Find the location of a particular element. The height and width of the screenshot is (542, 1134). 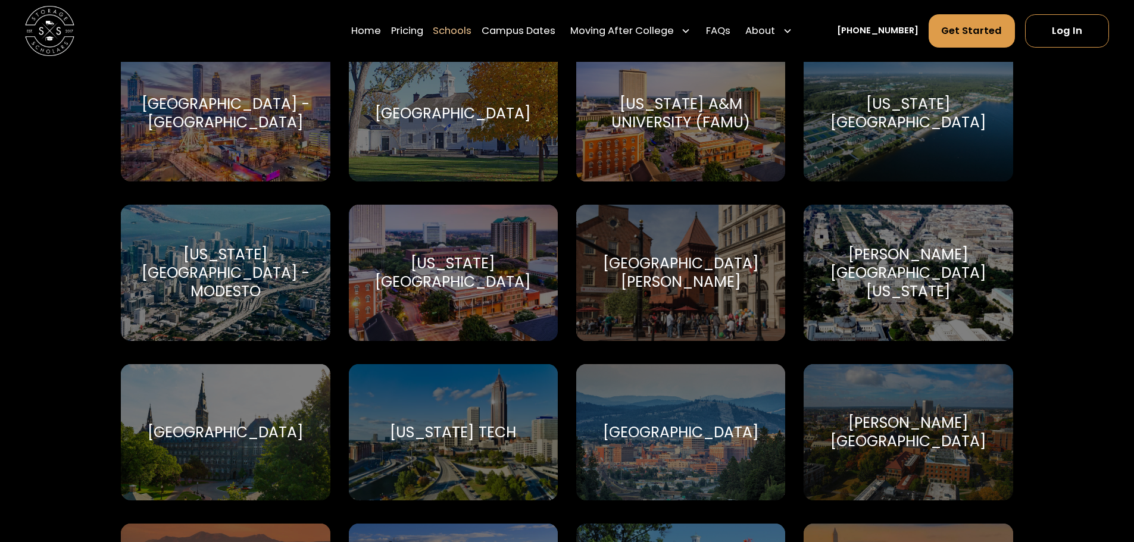

a: Home is located at coordinates (366, 31).